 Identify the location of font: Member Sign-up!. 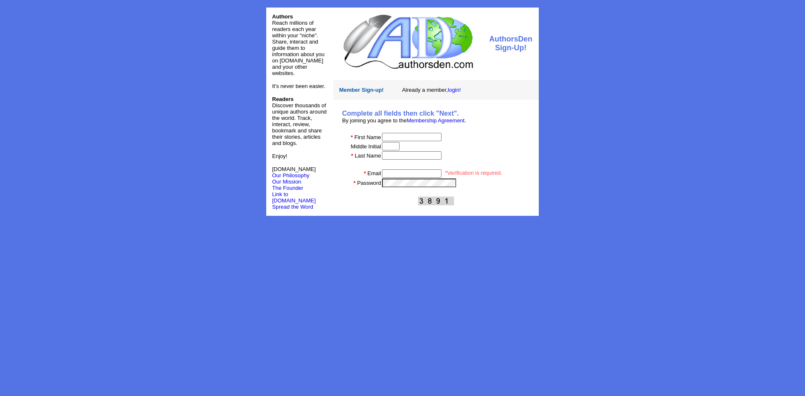
(362, 90).